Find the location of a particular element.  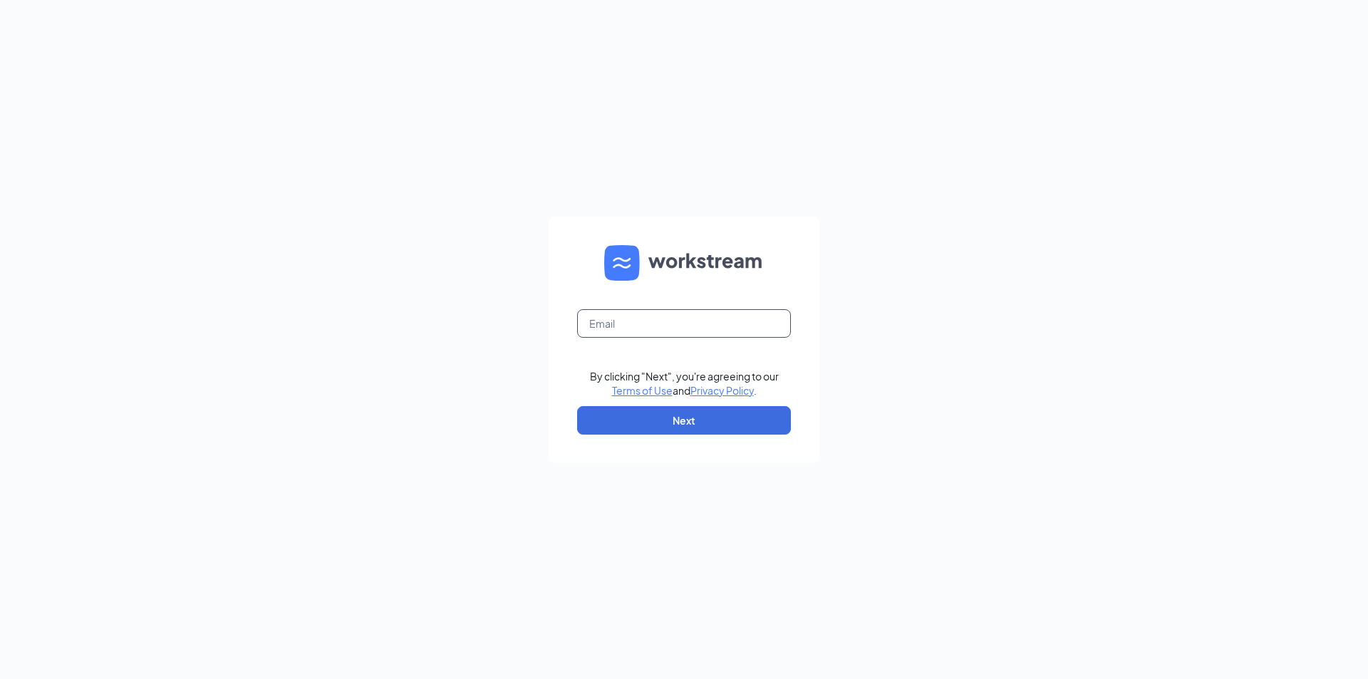

input: Email is located at coordinates (684, 323).